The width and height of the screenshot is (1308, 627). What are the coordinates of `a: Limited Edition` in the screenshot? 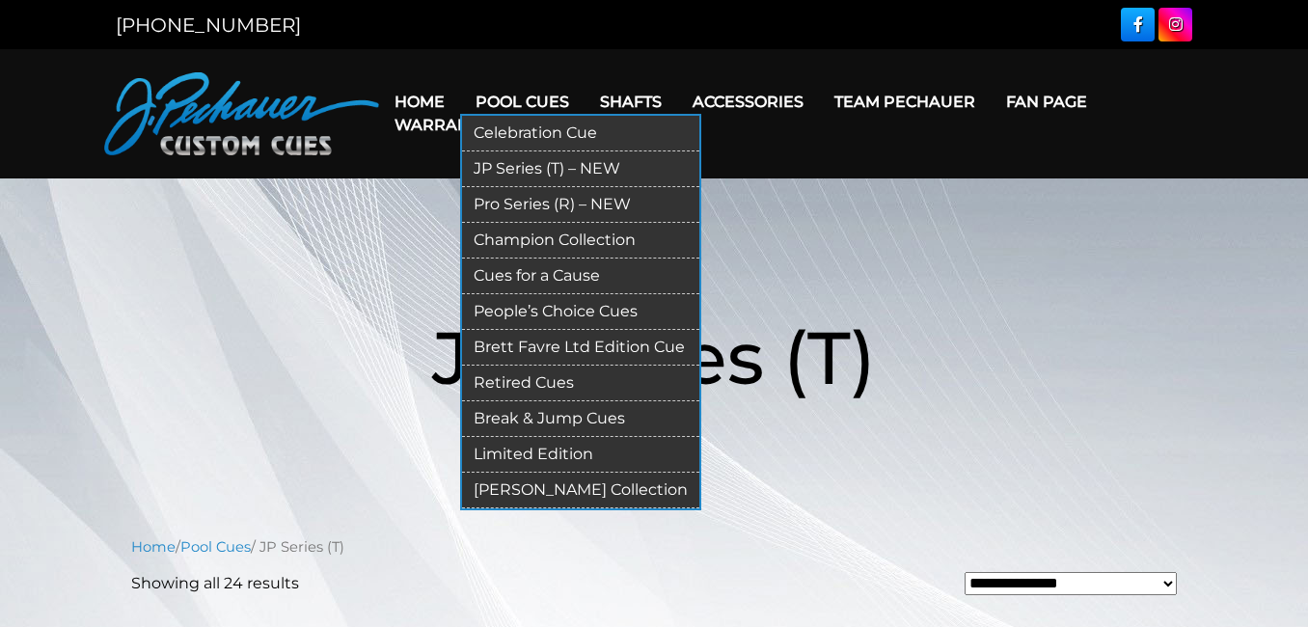 It's located at (581, 454).